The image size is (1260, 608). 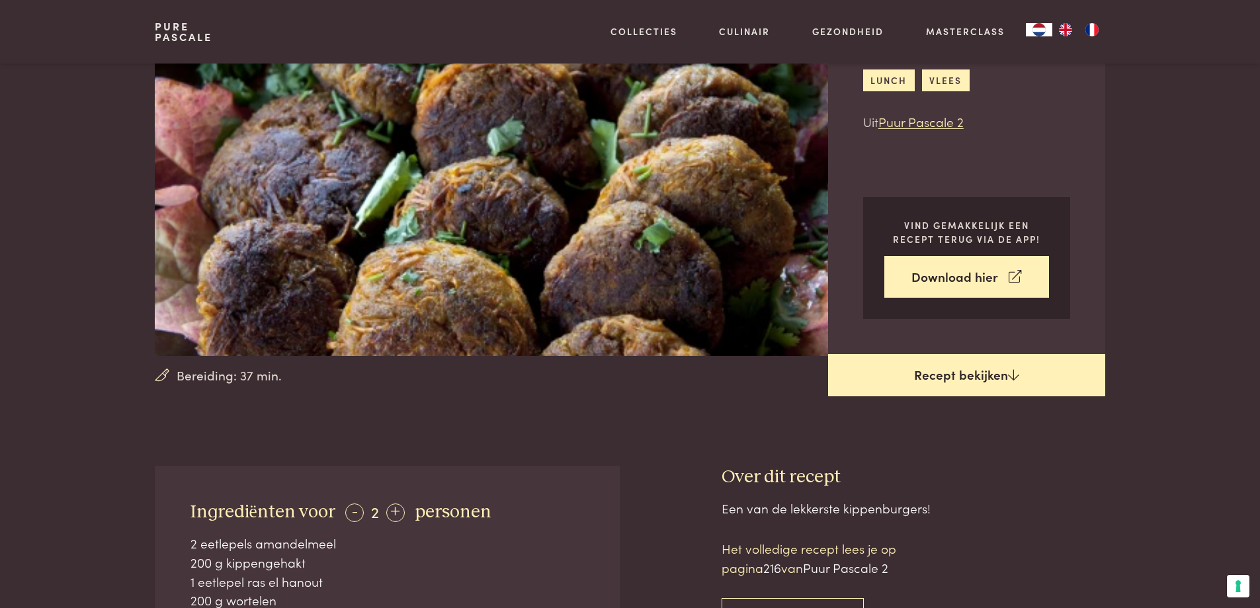 I want to click on span: Ingrediënten voor, so click(x=263, y=512).